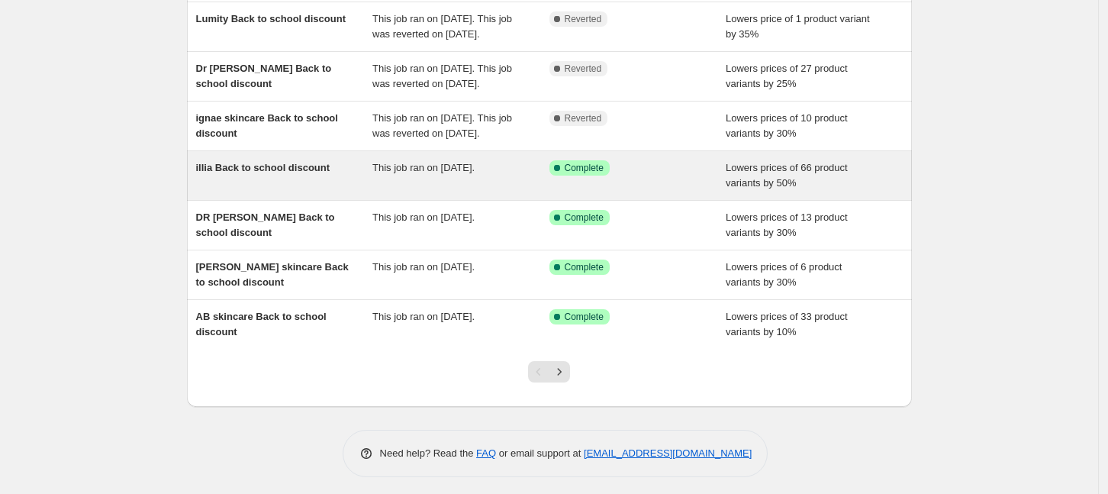 The width and height of the screenshot is (1108, 494). I want to click on span: illia Back to school discount, so click(263, 167).